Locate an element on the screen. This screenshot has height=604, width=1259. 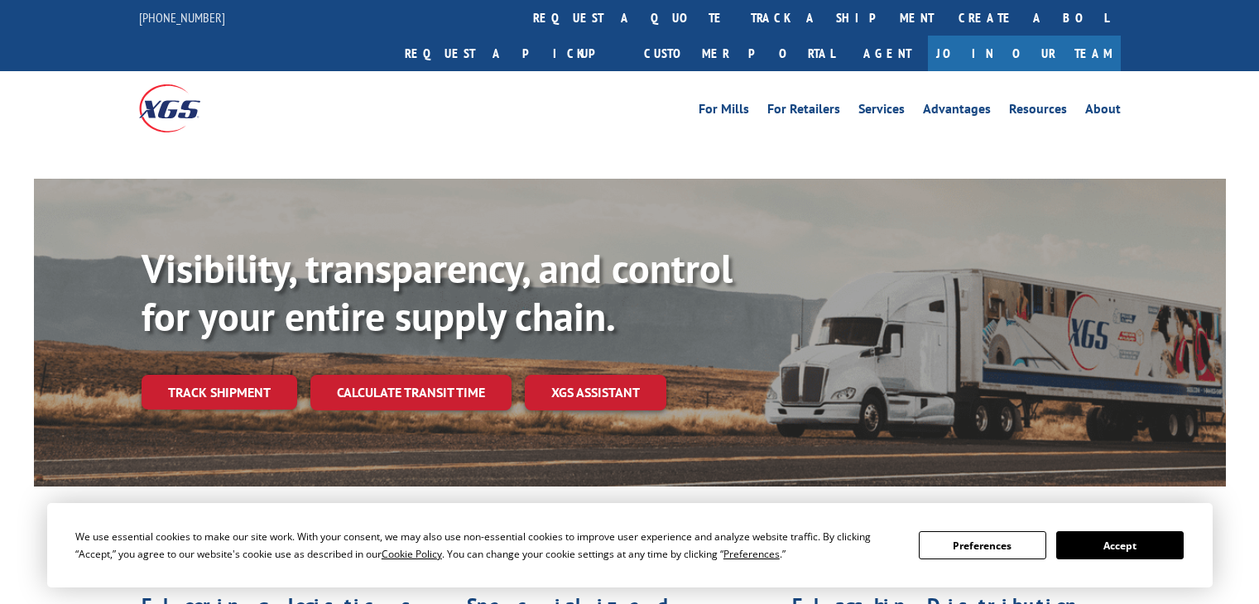
button: Preferences is located at coordinates (983, 546).